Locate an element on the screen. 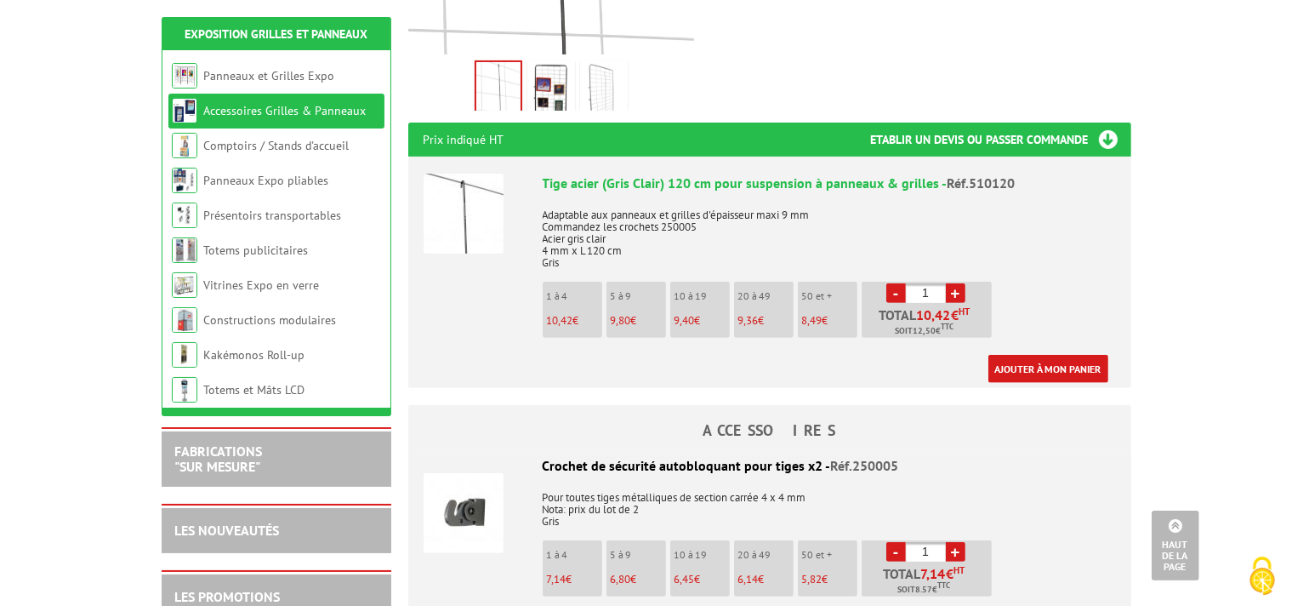  a: Kakémonos Roll-up is located at coordinates (254, 355).